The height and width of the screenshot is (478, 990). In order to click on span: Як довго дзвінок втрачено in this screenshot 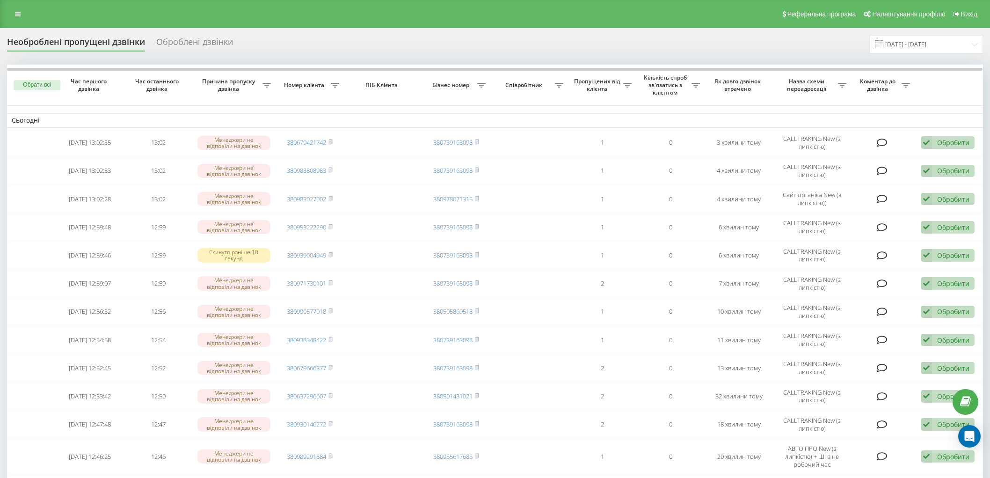, I will do `click(738, 85)`.